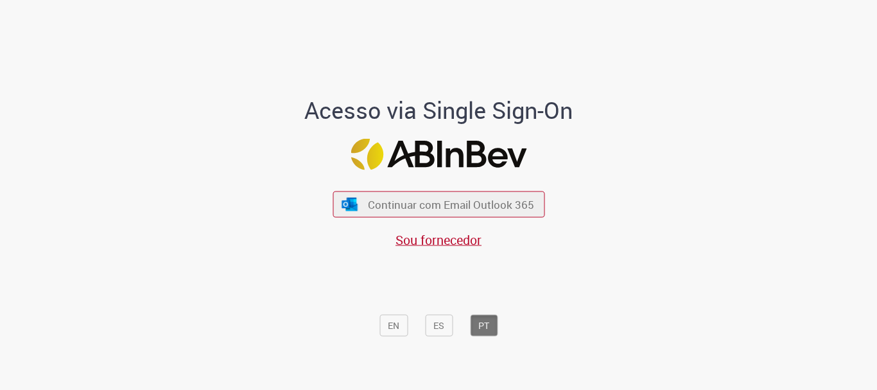 This screenshot has height=390, width=877. Describe the element at coordinates (451, 204) in the screenshot. I see `span: Continuar com Email Outlook 365` at that location.